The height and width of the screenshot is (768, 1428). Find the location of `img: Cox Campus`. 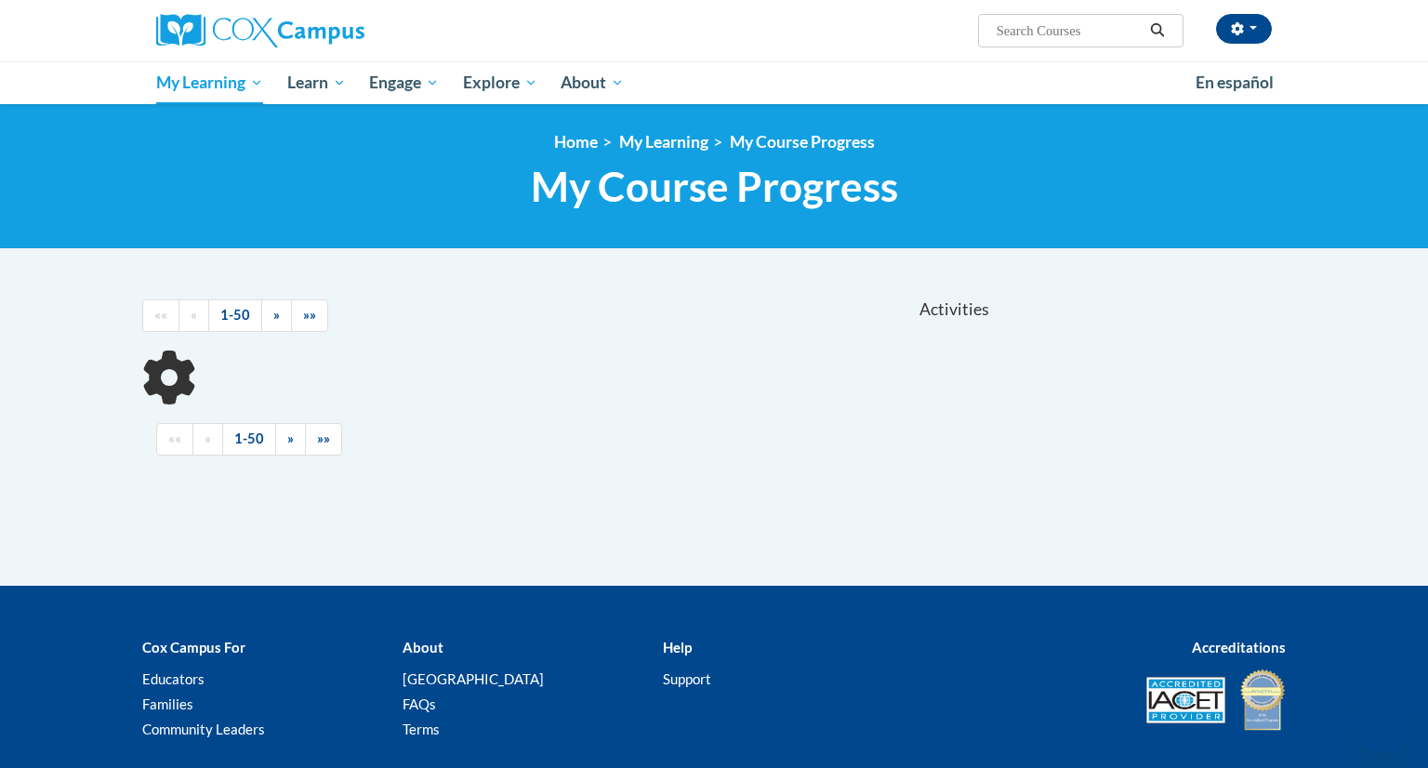

img: Cox Campus is located at coordinates (260, 31).